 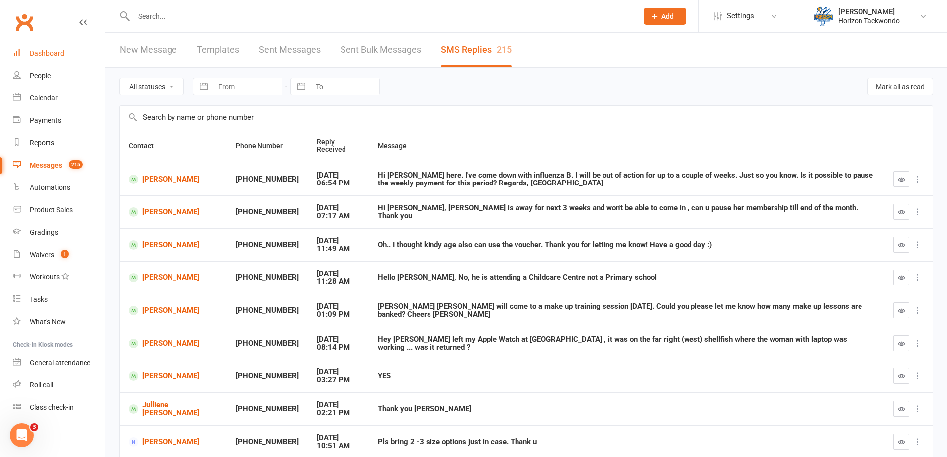 I want to click on div: Reports, so click(x=42, y=143).